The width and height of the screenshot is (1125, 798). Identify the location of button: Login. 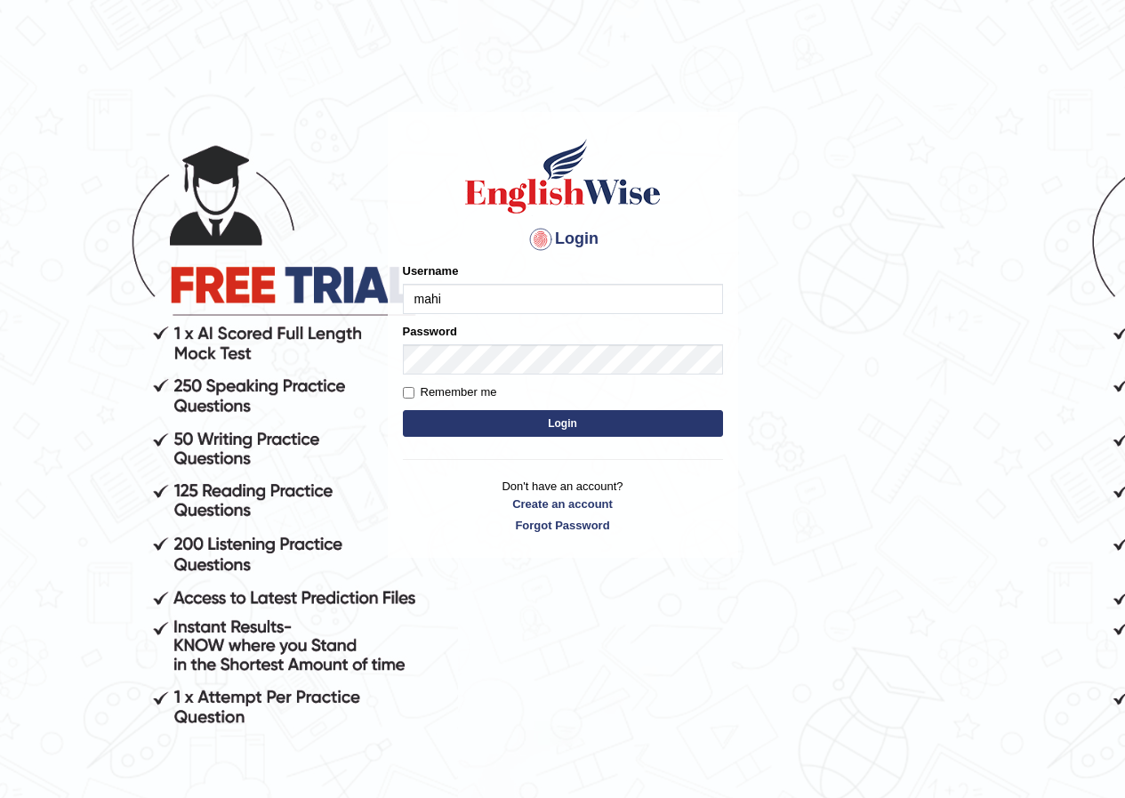
(563, 423).